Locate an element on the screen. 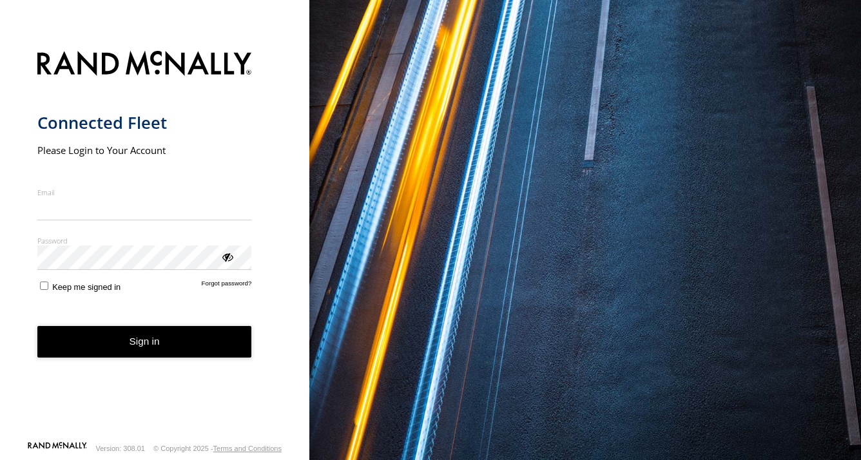  label: Email is located at coordinates (144, 192).